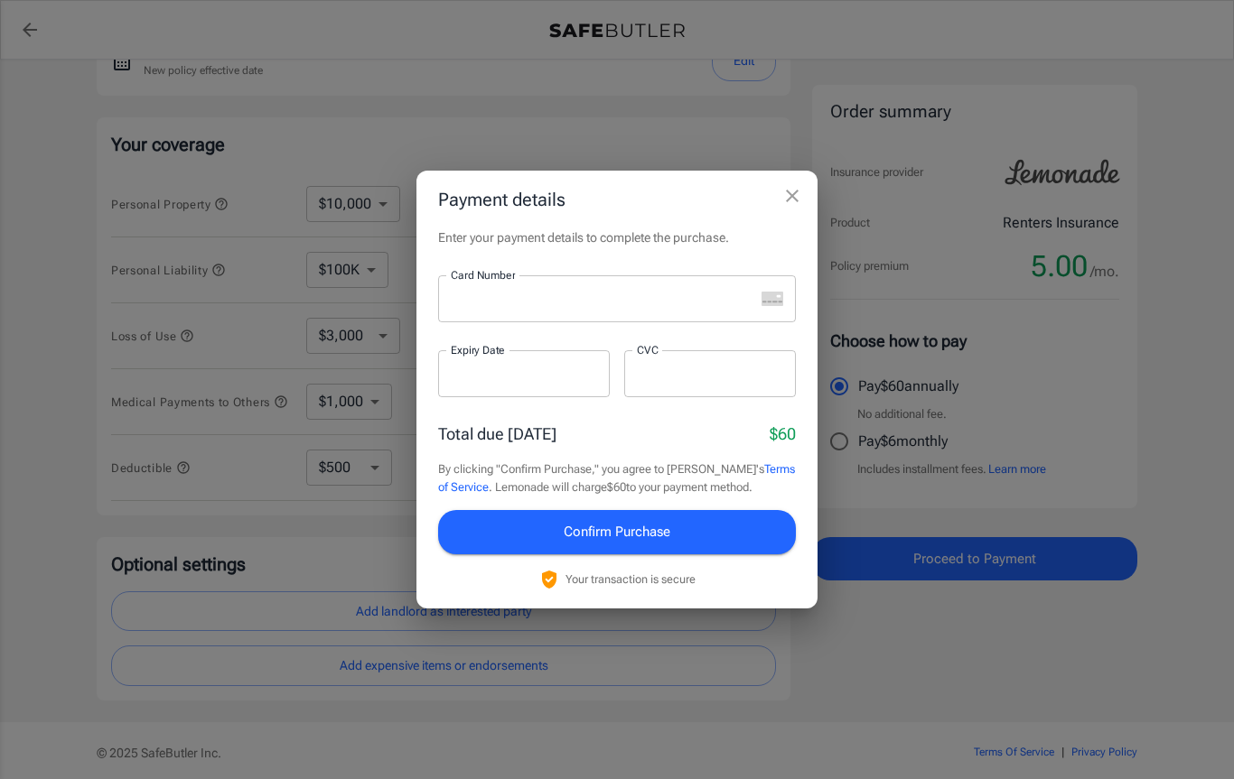 The width and height of the screenshot is (1234, 779). I want to click on a: Terms of Service, so click(616, 478).